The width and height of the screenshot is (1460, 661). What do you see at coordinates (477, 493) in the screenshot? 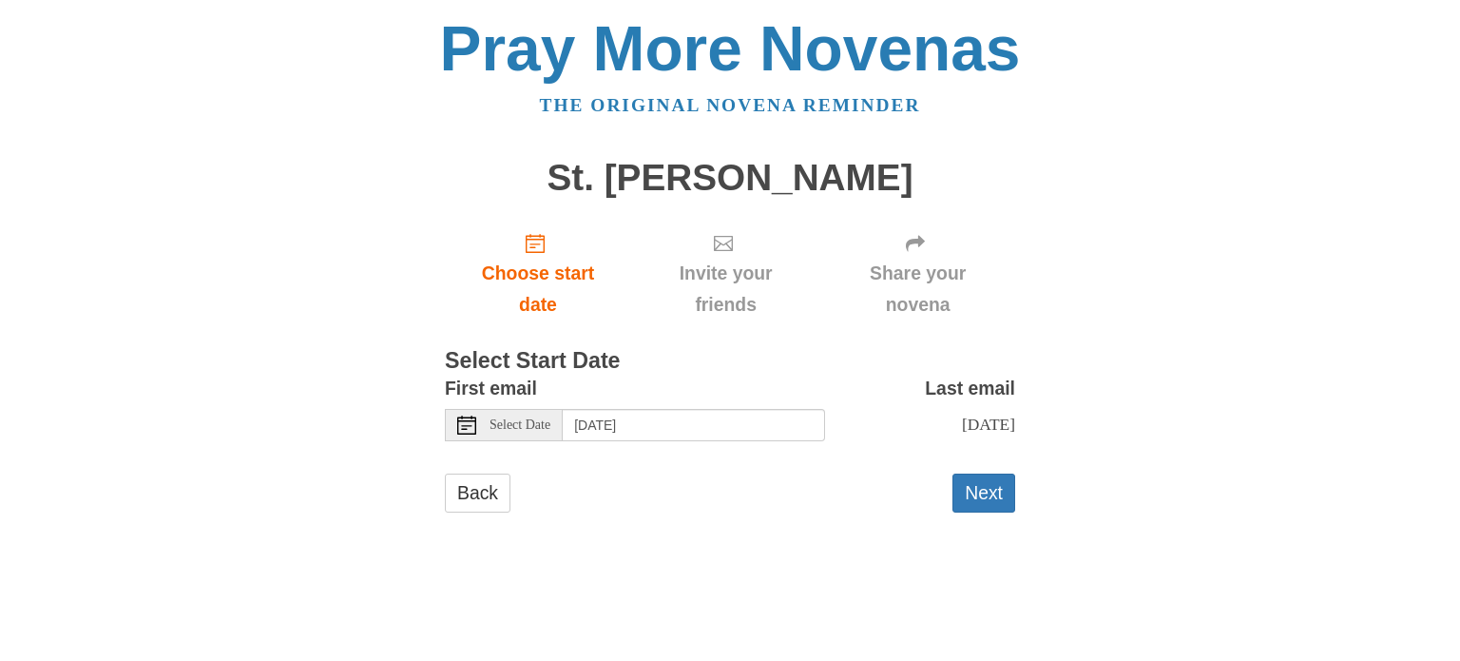
I see `a: Back` at bounding box center [477, 493].